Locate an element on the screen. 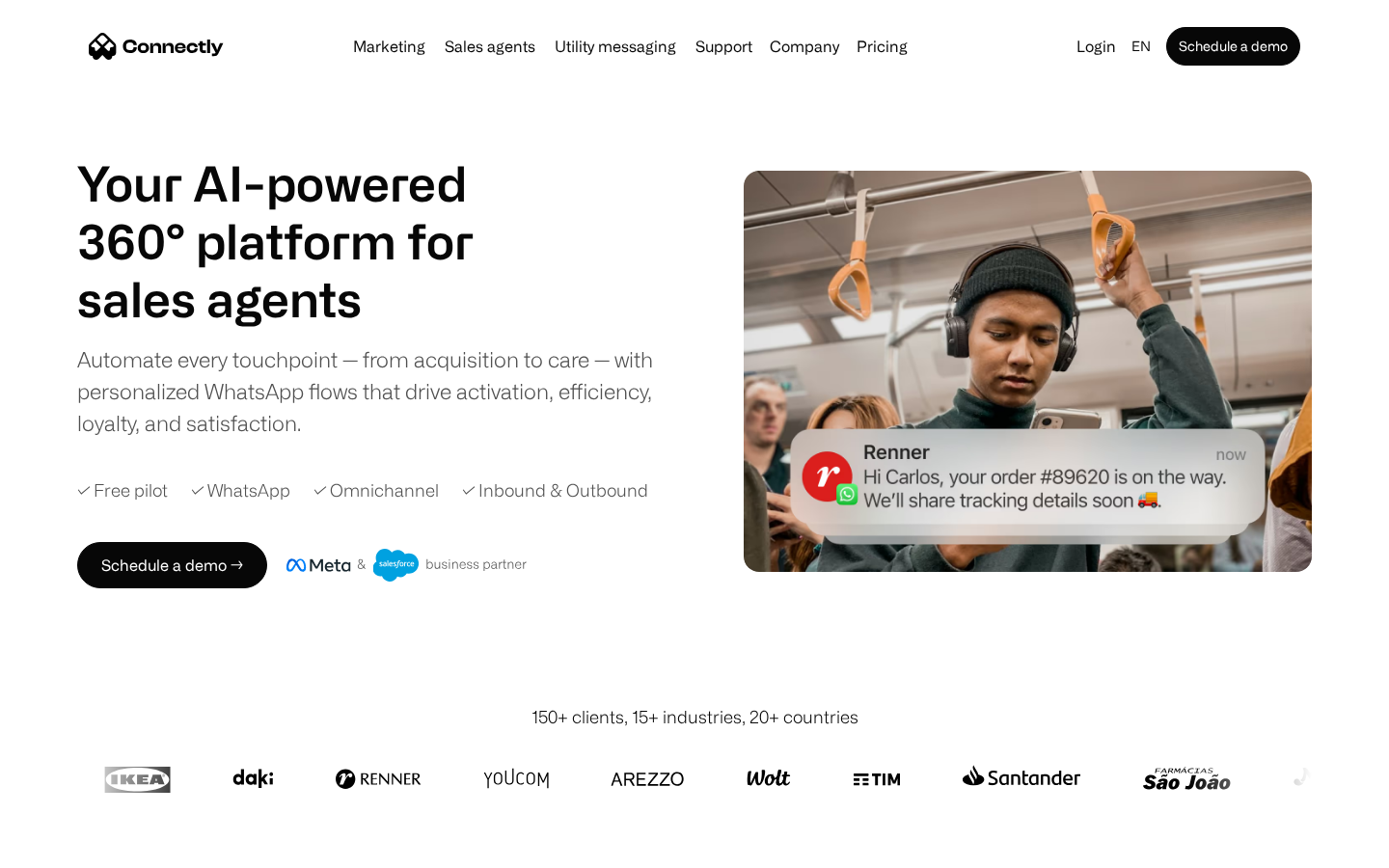 The height and width of the screenshot is (868, 1389). a: home is located at coordinates (156, 46).